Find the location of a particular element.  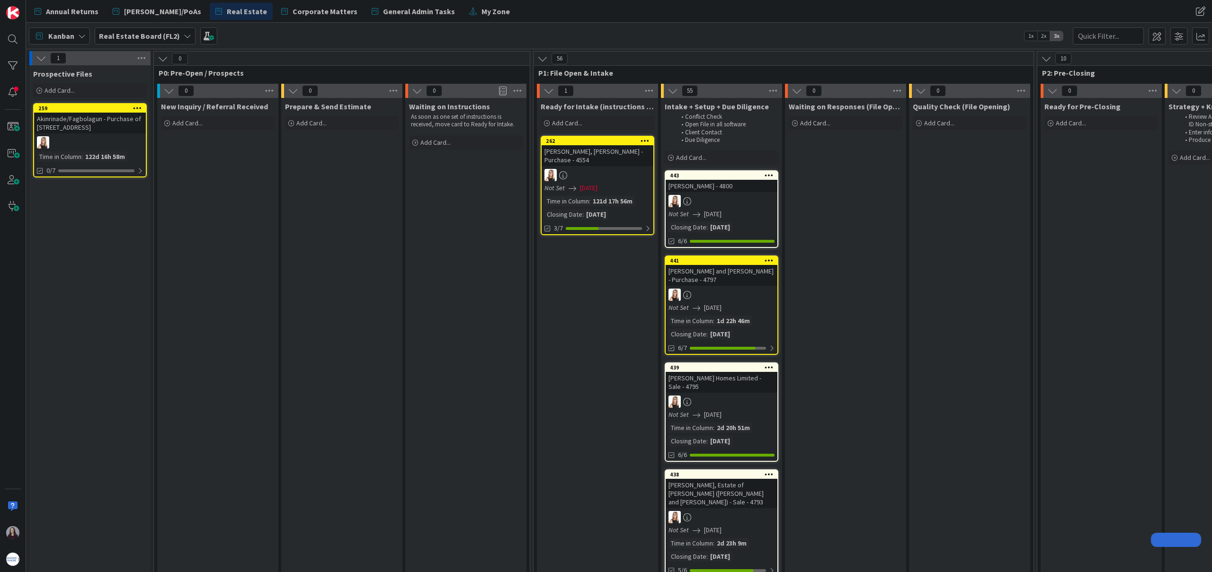

a: General Admin Tasks is located at coordinates (413, 11).